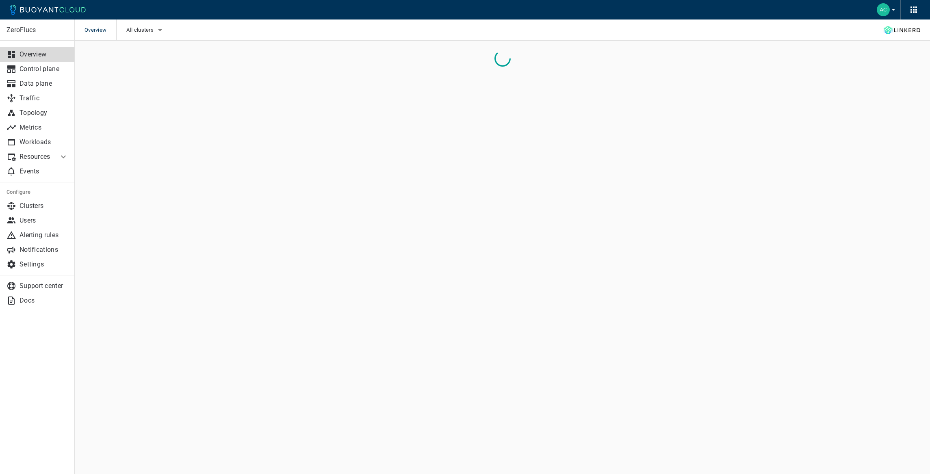  I want to click on span: All clusters, so click(141, 30).